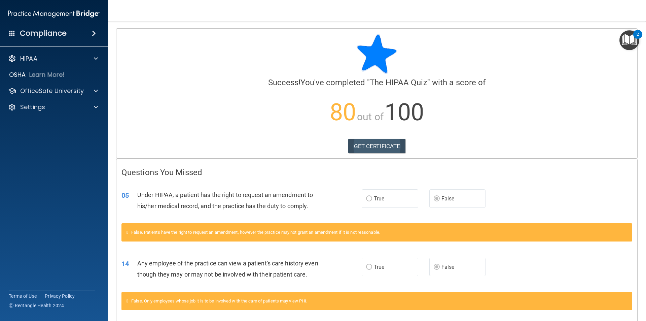 The width and height of the screenshot is (646, 321). I want to click on button: Open Resource Center, 2 new notifications, so click(629, 40).